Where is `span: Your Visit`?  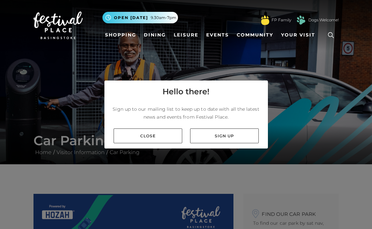 span: Your Visit is located at coordinates (298, 35).